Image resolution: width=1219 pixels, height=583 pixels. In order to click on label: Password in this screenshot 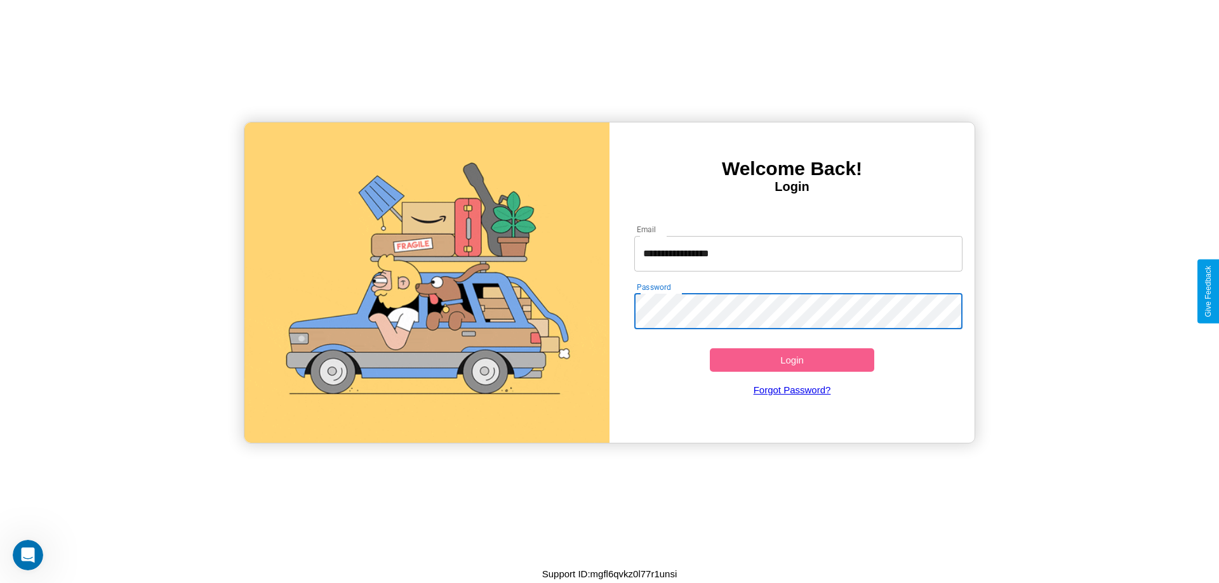, I will do `click(653, 287)`.